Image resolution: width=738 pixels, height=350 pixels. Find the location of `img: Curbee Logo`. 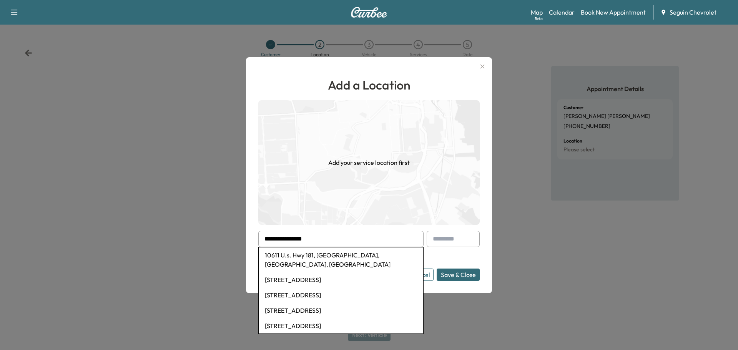

img: Curbee Logo is located at coordinates (369, 12).